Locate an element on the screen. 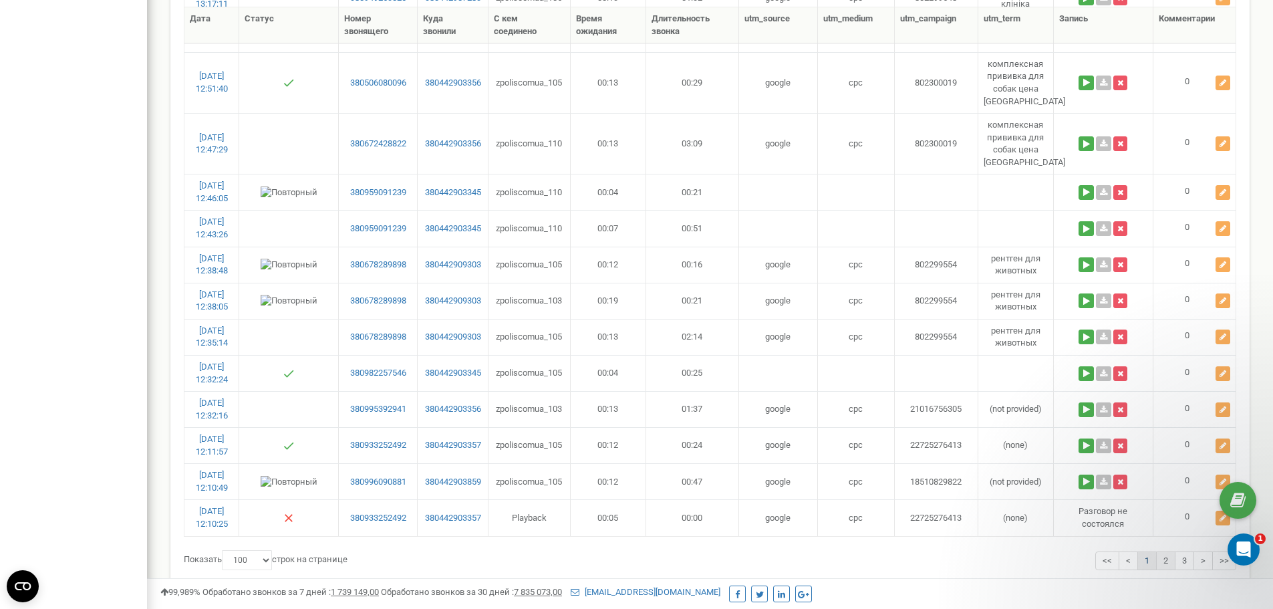 The width and height of the screenshot is (1273, 609). a: 380442903357 is located at coordinates (453, 445).